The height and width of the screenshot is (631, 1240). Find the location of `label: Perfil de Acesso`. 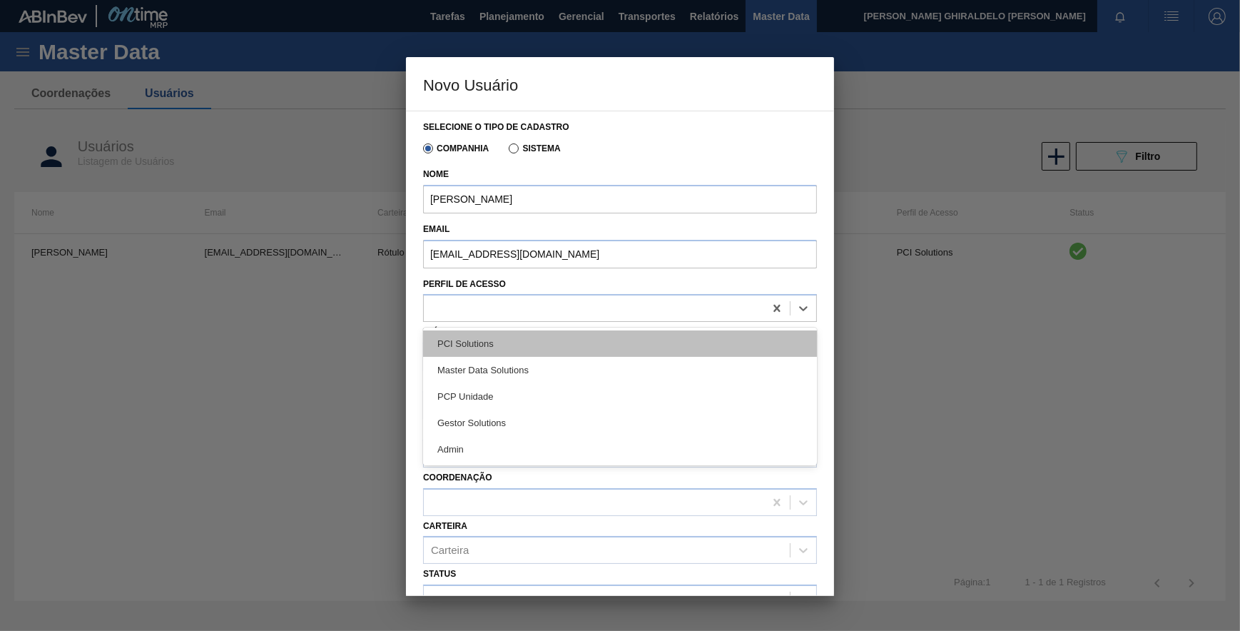

label: Perfil de Acesso is located at coordinates (465, 284).